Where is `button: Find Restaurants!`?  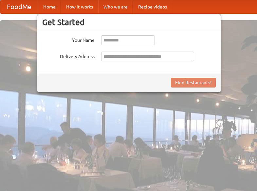
button: Find Restaurants! is located at coordinates (193, 83).